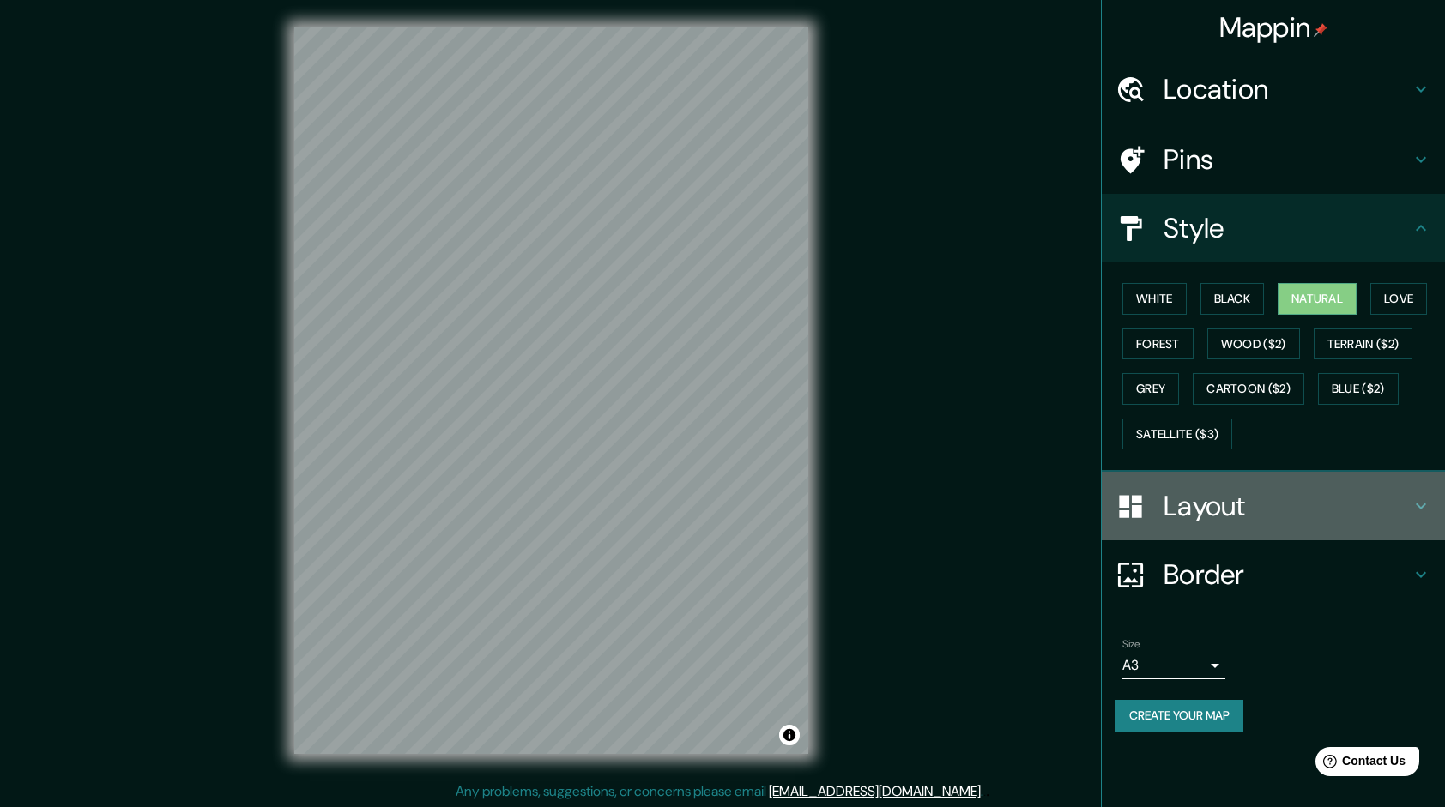 The width and height of the screenshot is (1445, 807). Describe the element at coordinates (1273, 506) in the screenshot. I see `div: Layout` at that location.